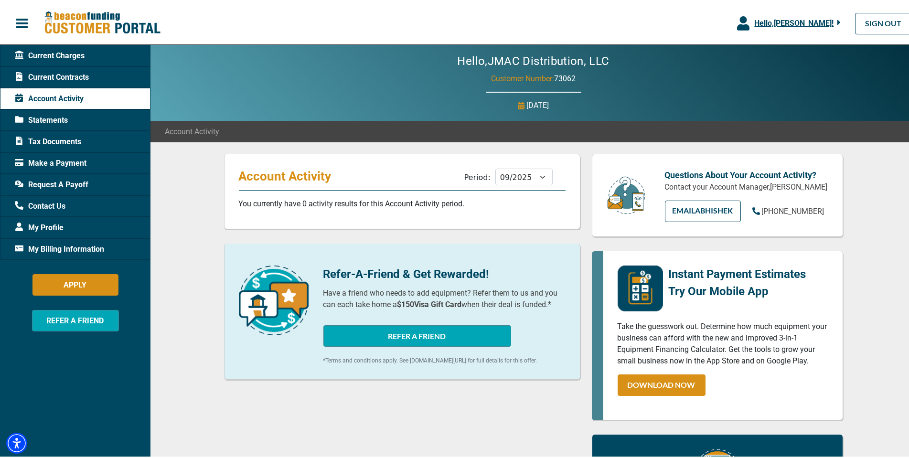 This screenshot has height=458, width=909. What do you see at coordinates (738, 272) in the screenshot?
I see `p: Instant Payment Estimates` at bounding box center [738, 272].